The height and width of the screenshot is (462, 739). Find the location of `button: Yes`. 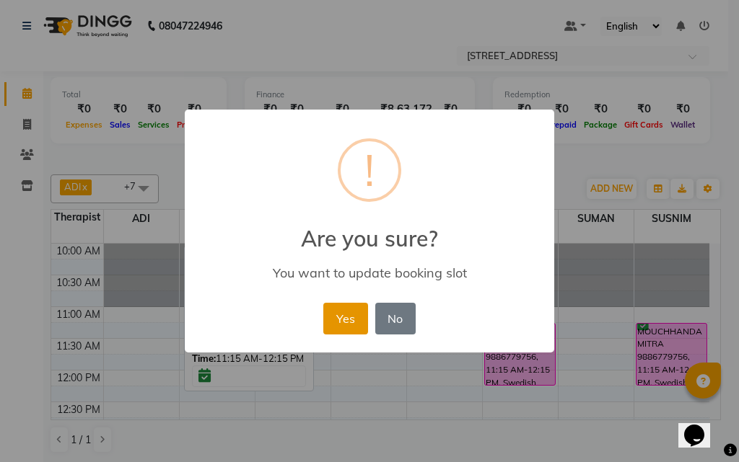

button: Yes is located at coordinates (345, 319).